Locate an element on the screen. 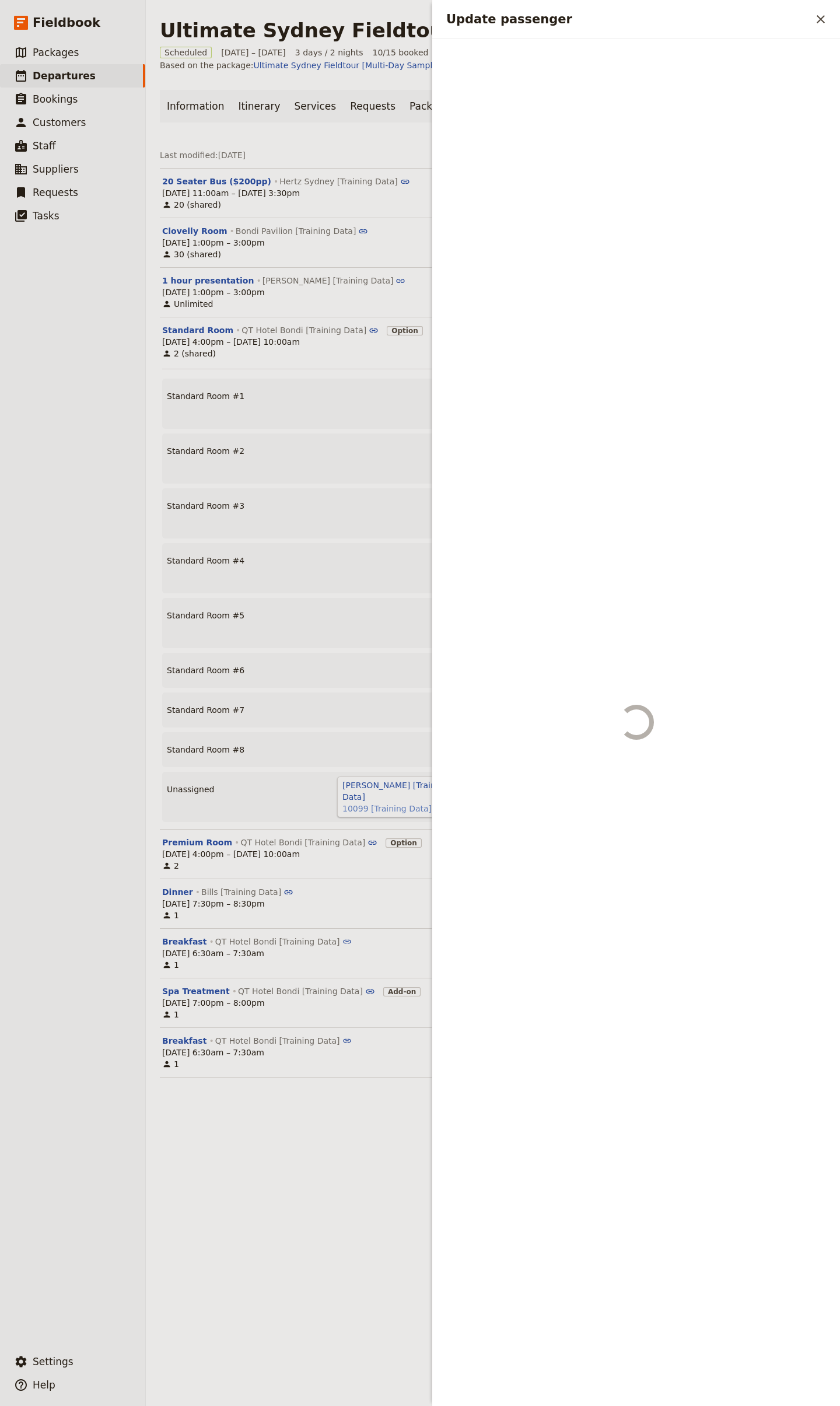 The image size is (840, 1406). span: Standard Room #2 is located at coordinates (205, 462).